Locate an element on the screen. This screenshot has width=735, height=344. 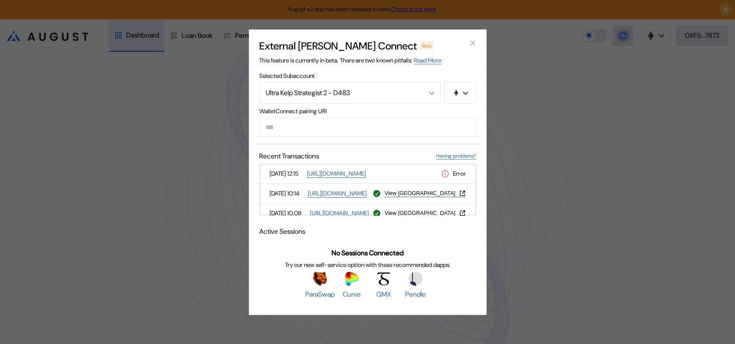
span: Try our new self-service option with these recommended dapps: is located at coordinates (368, 265).